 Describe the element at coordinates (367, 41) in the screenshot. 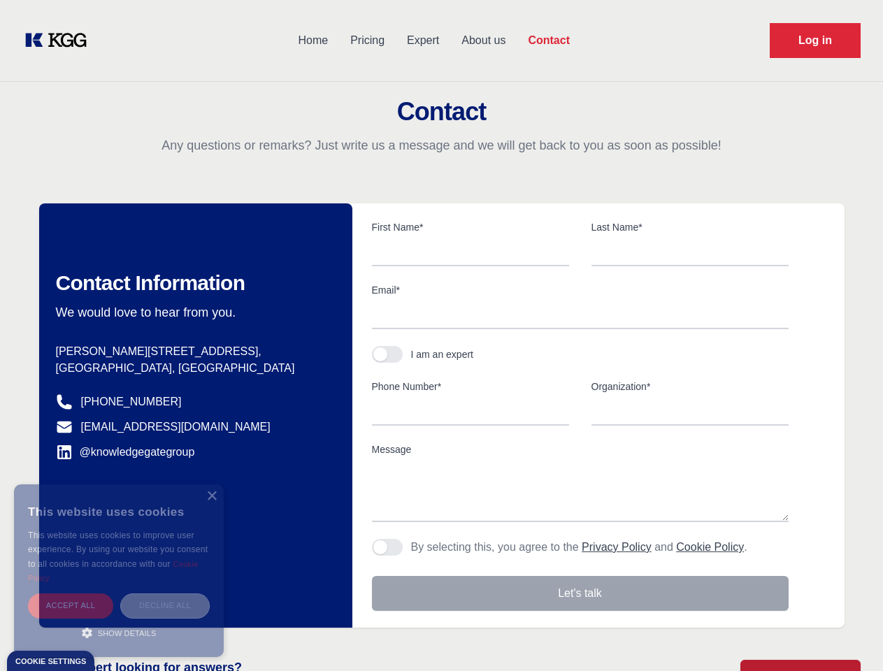

I see `a: Pricing` at that location.